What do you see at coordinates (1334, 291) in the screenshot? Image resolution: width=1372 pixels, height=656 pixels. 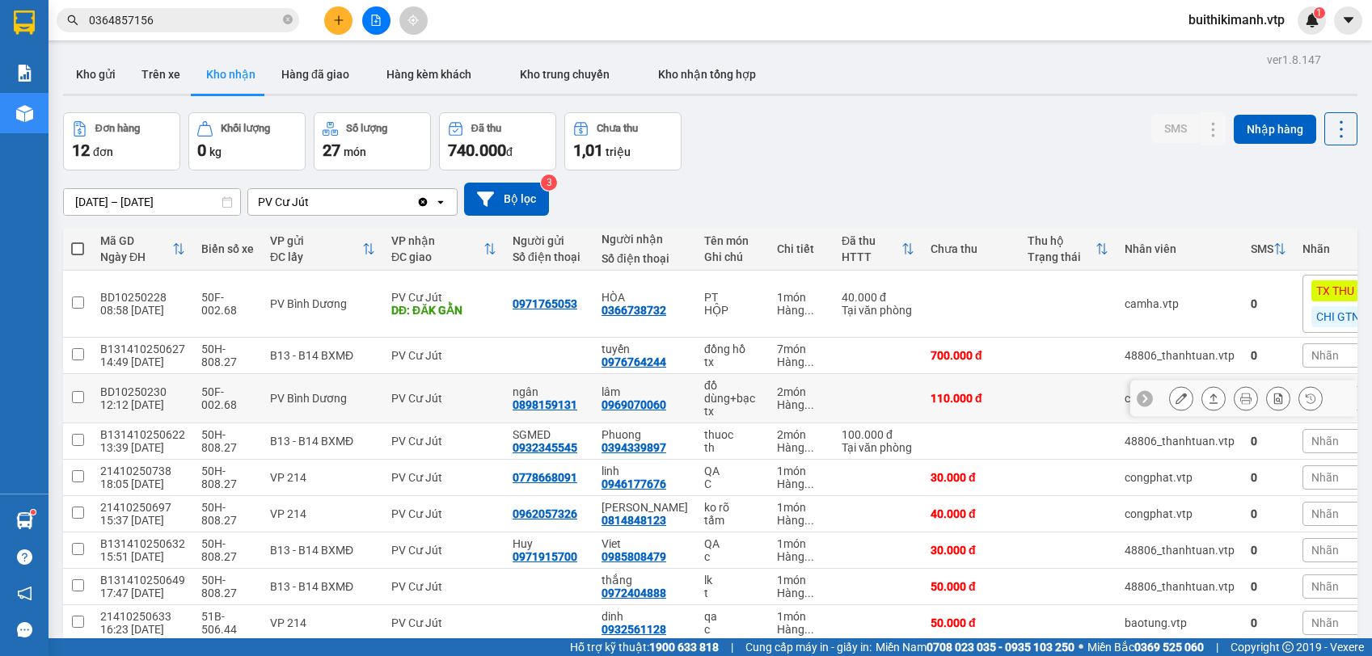 I see `span: TX THU` at bounding box center [1334, 291].